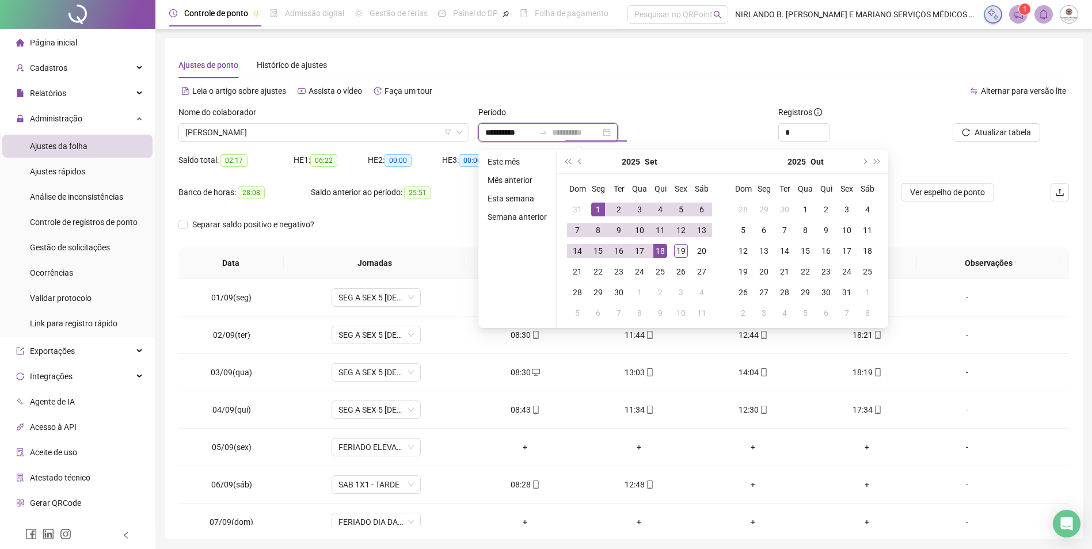 The width and height of the screenshot is (1092, 549). Describe the element at coordinates (577, 210) in the screenshot. I see `td: 2025-08-31` at that location.